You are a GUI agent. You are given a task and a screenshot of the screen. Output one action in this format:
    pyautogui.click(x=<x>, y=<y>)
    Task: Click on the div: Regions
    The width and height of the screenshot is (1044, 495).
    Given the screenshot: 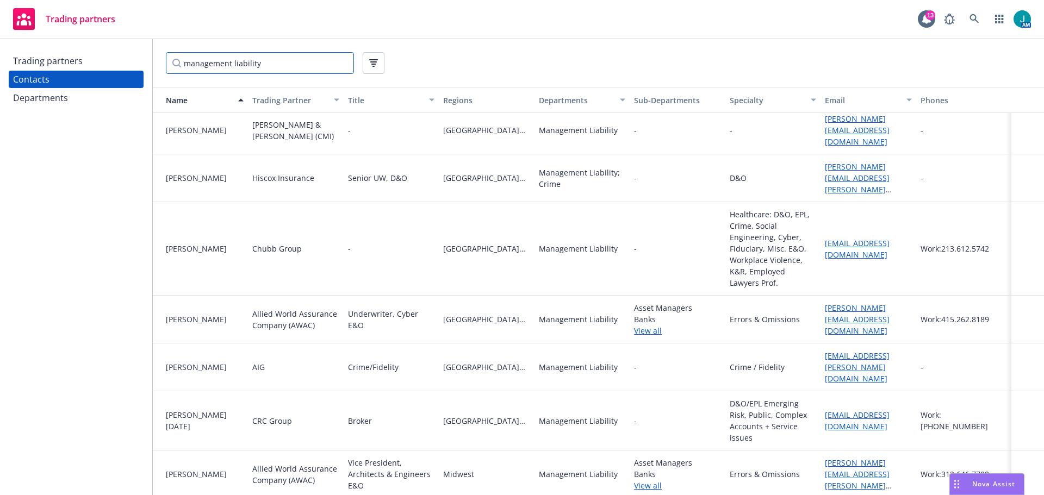 What is the action you would take?
    pyautogui.click(x=486, y=100)
    